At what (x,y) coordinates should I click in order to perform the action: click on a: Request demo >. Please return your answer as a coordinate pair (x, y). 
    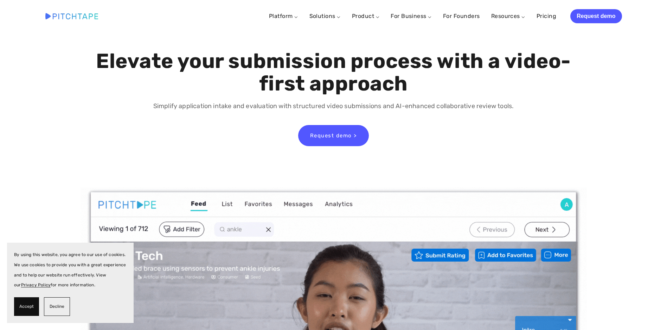
    Looking at the image, I should click on (333, 135).